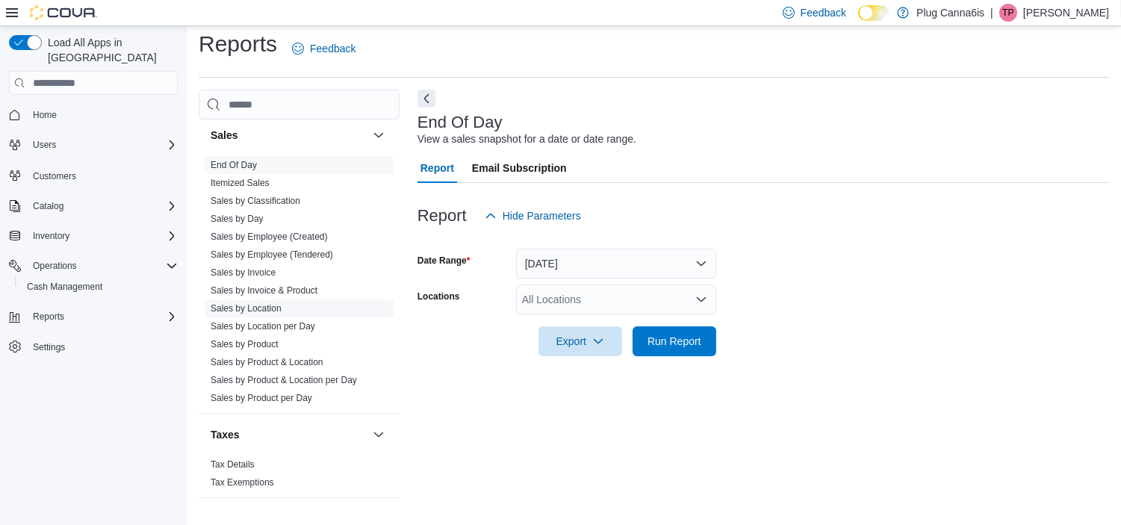  I want to click on a: Sales by Employee (Tendered), so click(272, 255).